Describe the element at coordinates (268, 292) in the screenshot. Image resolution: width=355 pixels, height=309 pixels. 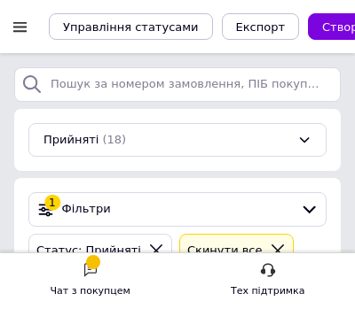
I see `div: Тех підтримка` at that location.